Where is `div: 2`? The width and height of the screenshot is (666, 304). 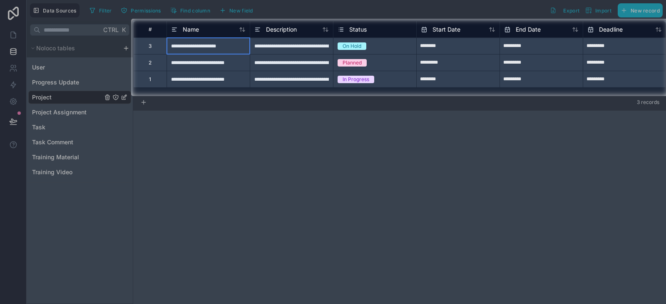 div: 2 is located at coordinates (150, 63).